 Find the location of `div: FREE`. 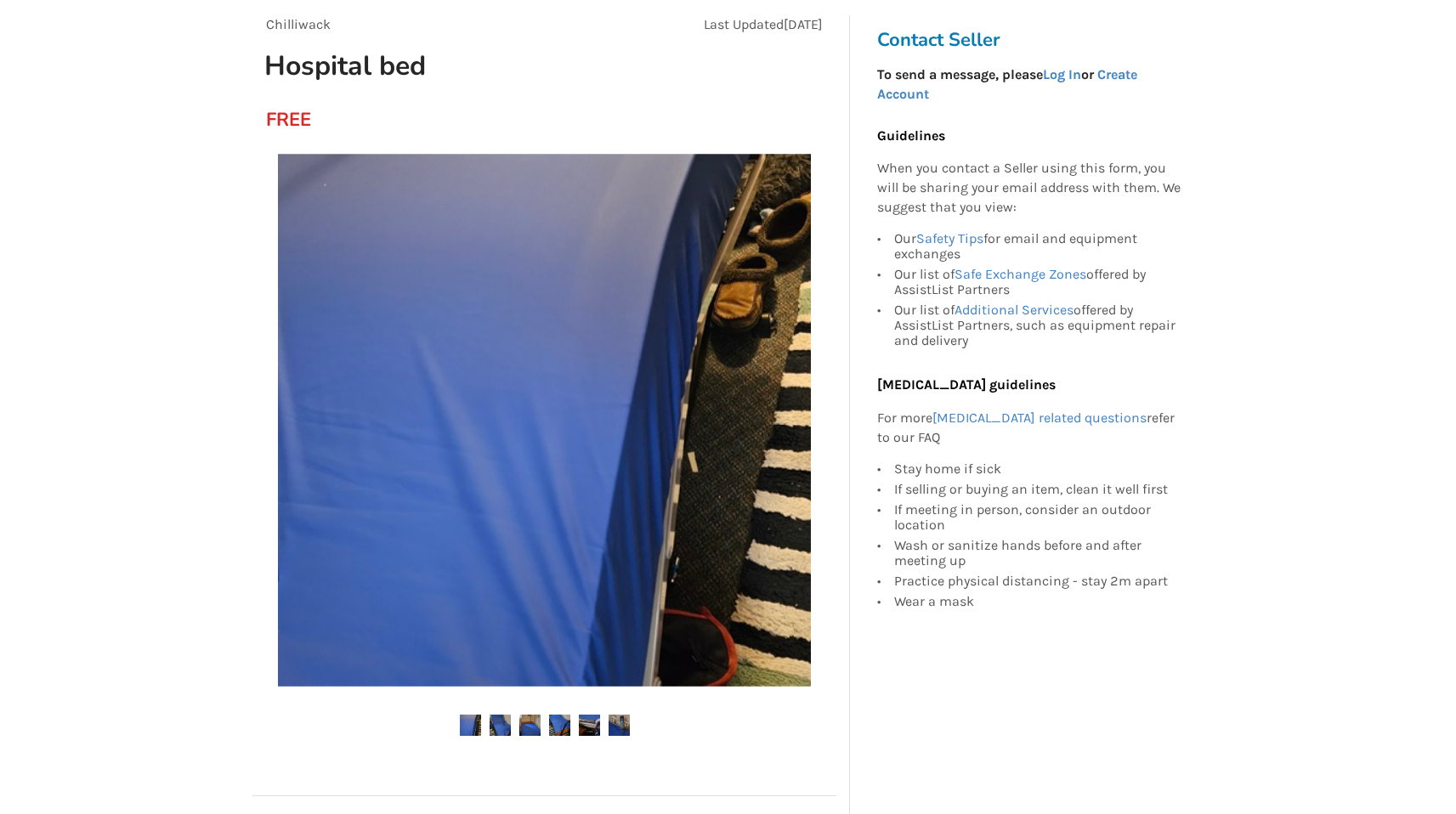

div: FREE is located at coordinates (270, 120).